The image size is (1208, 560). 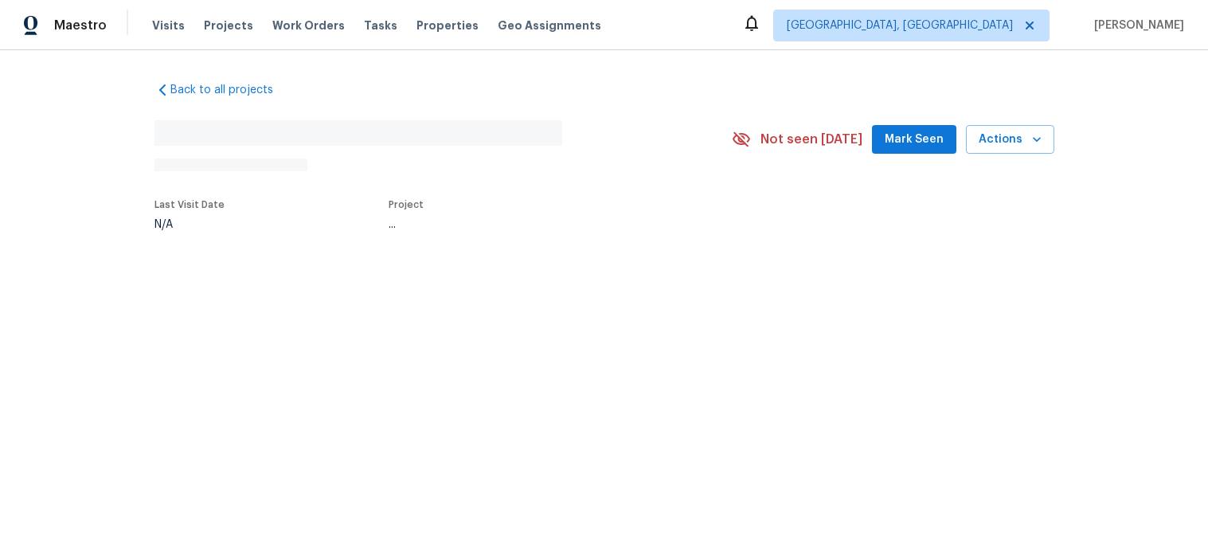 I want to click on span: Maestro, so click(x=80, y=25).